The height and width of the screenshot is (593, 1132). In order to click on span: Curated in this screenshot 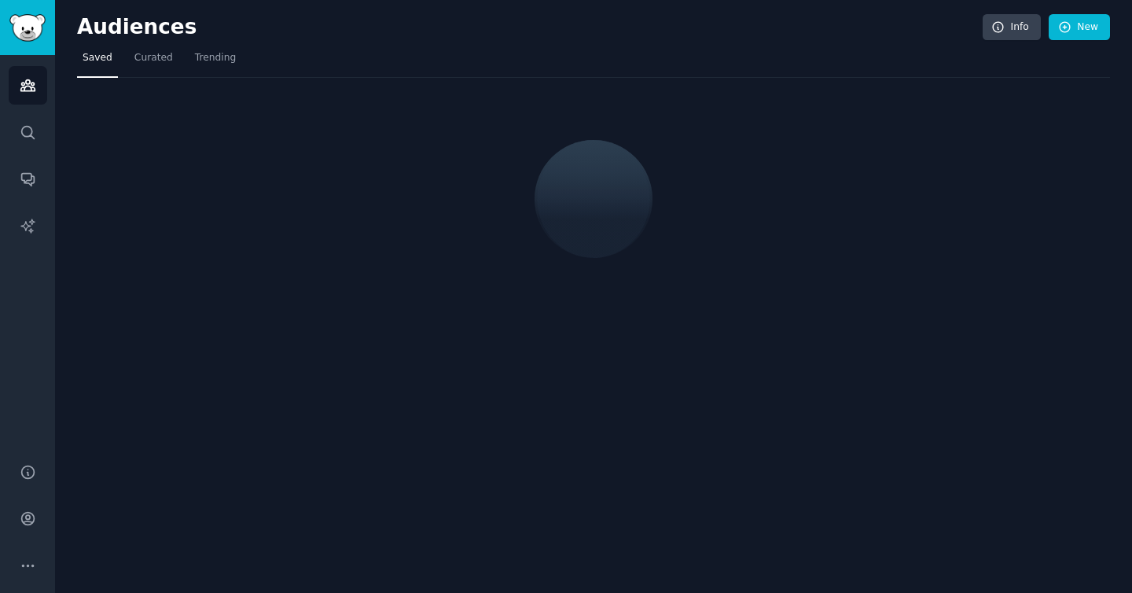, I will do `click(153, 58)`.